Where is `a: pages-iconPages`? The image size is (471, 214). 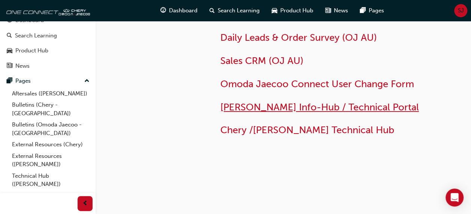
a: pages-iconPages is located at coordinates (372, 10).